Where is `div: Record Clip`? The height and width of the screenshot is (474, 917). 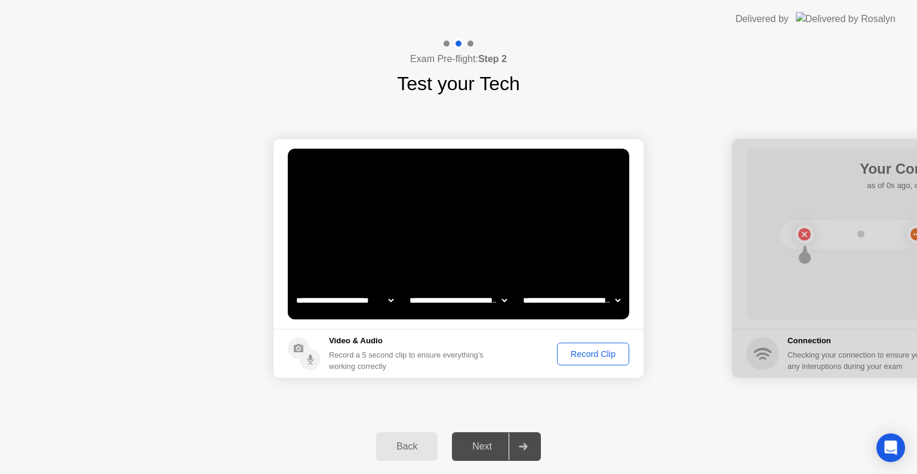 div: Record Clip is located at coordinates (593, 354).